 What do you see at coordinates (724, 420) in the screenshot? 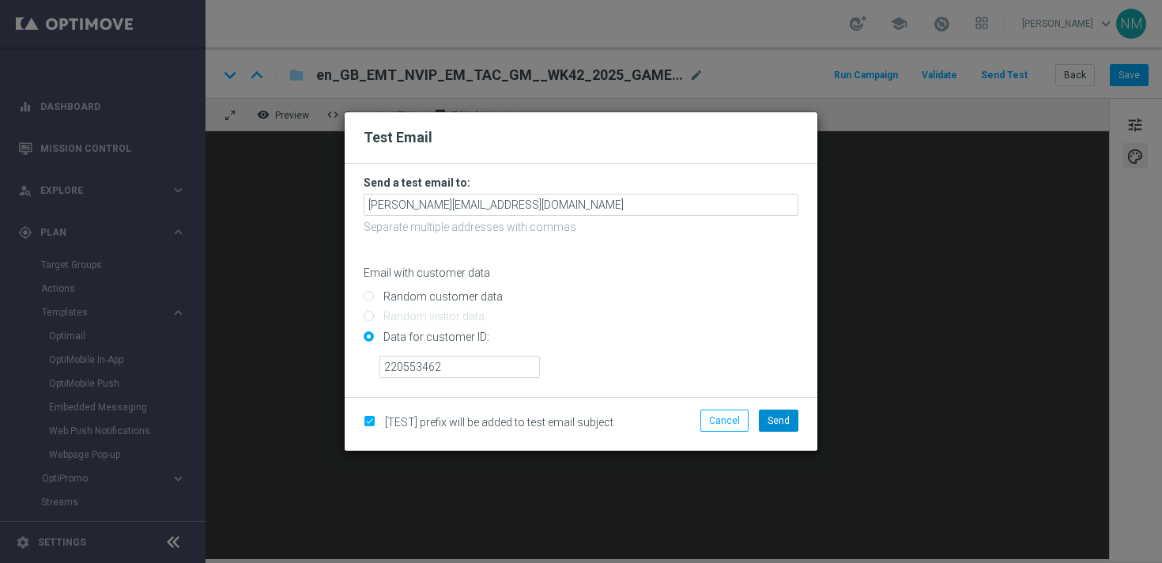
I see `button: Cancel` at bounding box center [724, 420].